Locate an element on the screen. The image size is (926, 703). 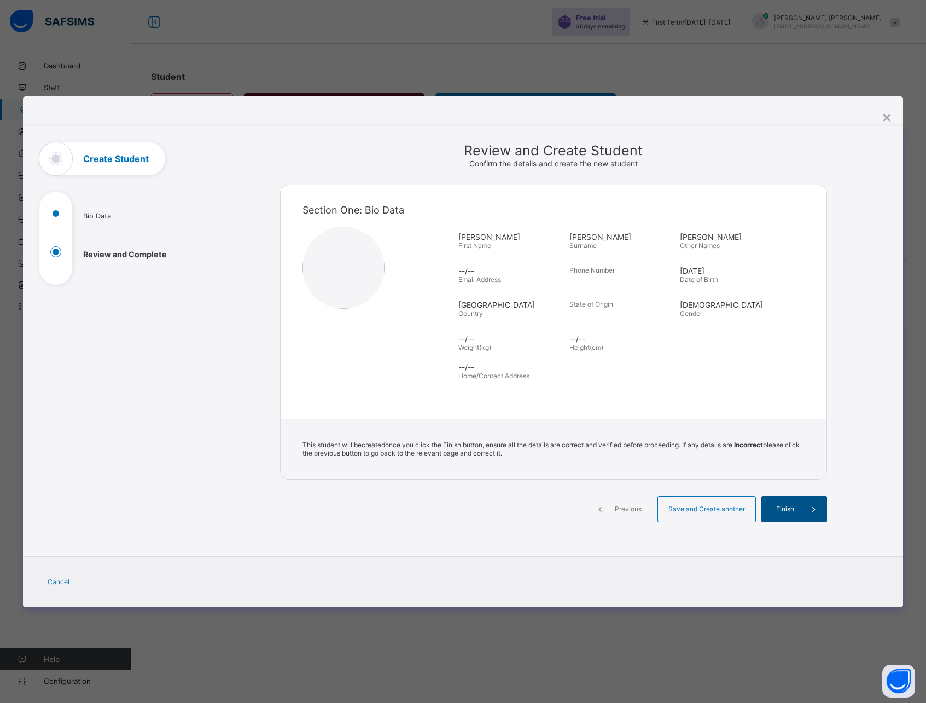
span: State of Origin is located at coordinates (591, 304).